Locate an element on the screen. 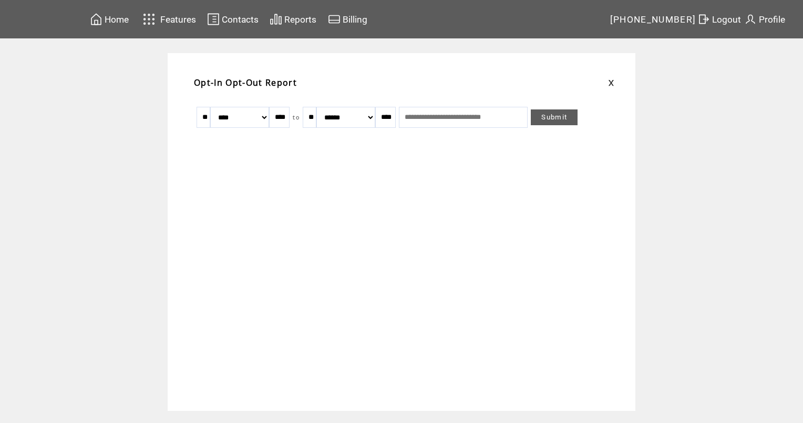  a: Home is located at coordinates (109, 19).